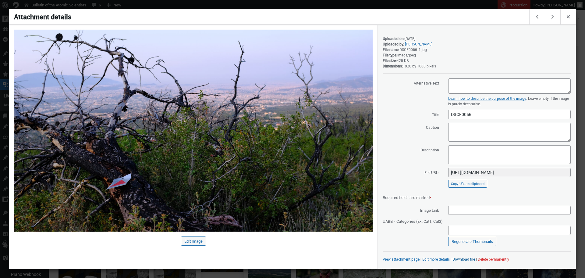 The height and width of the screenshot is (278, 585). Describe the element at coordinates (411, 127) in the screenshot. I see `label: Caption` at that location.